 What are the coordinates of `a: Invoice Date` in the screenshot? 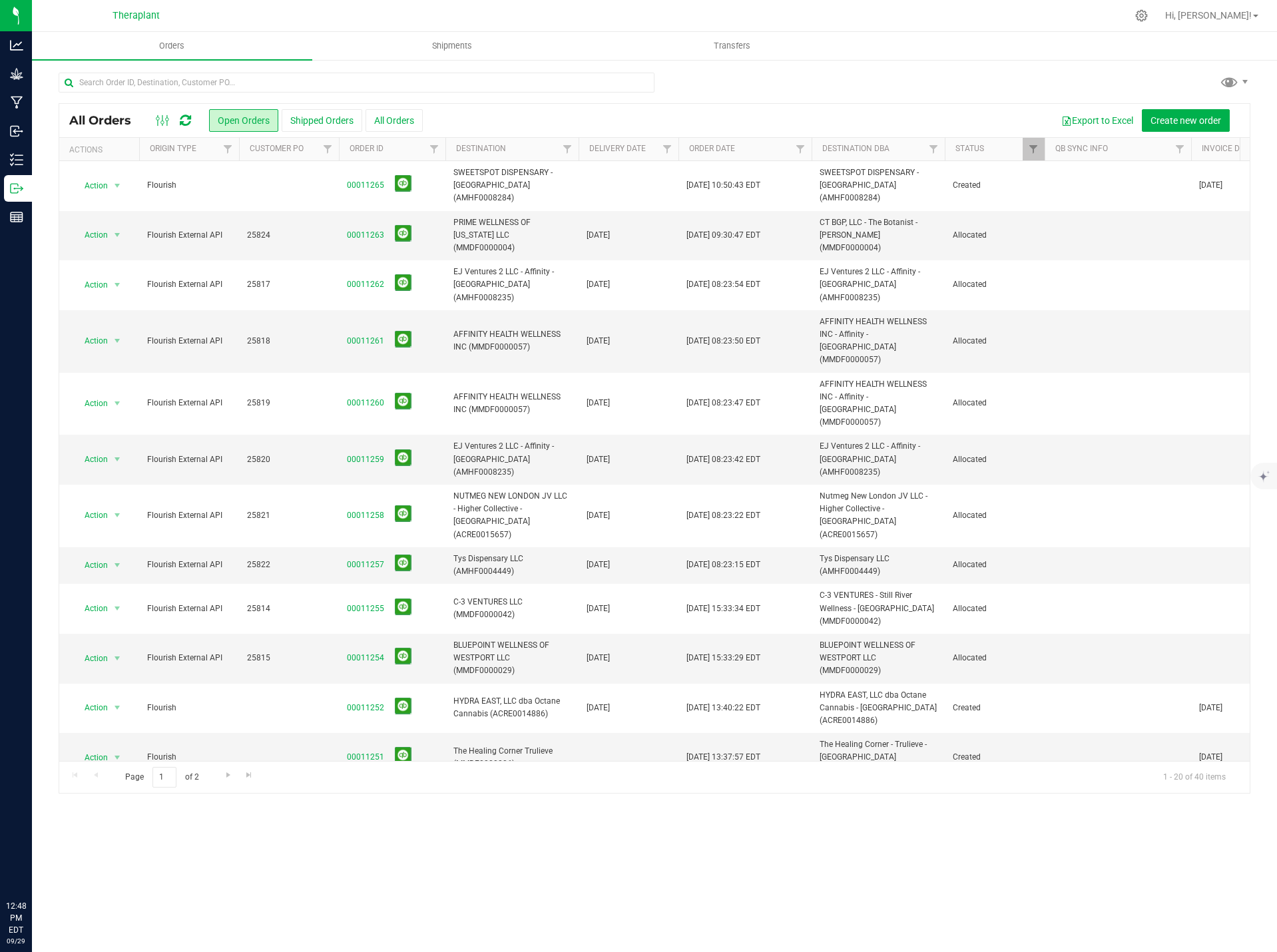 It's located at (1228, 148).